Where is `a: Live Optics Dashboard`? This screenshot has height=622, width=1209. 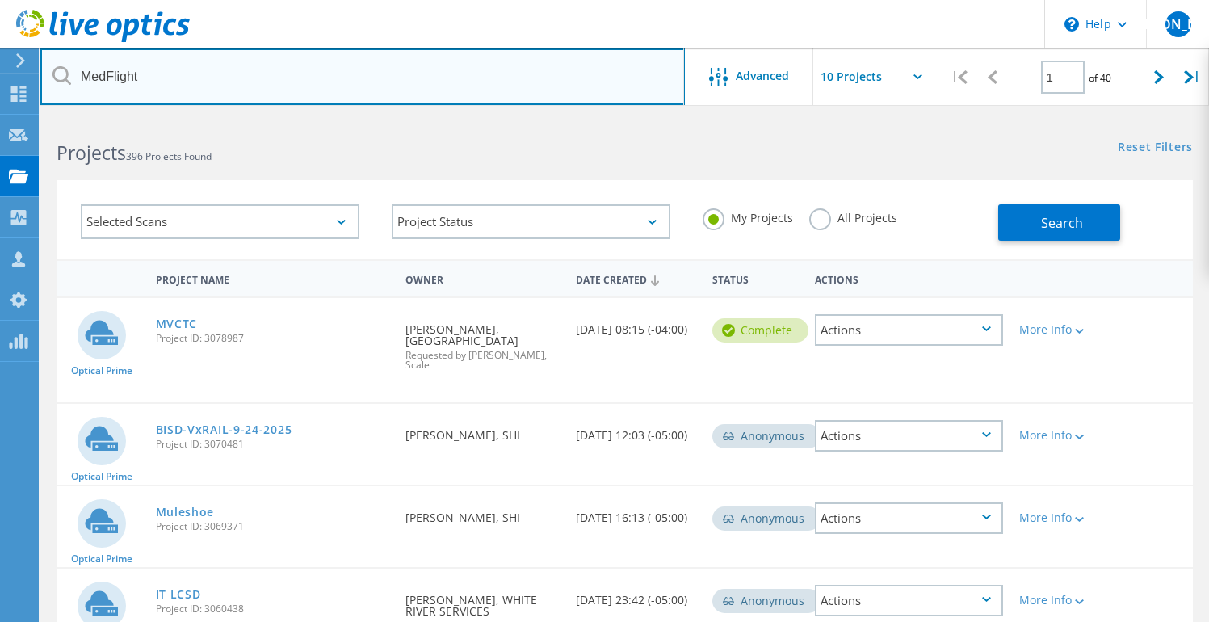 a: Live Optics Dashboard is located at coordinates (103, 40).